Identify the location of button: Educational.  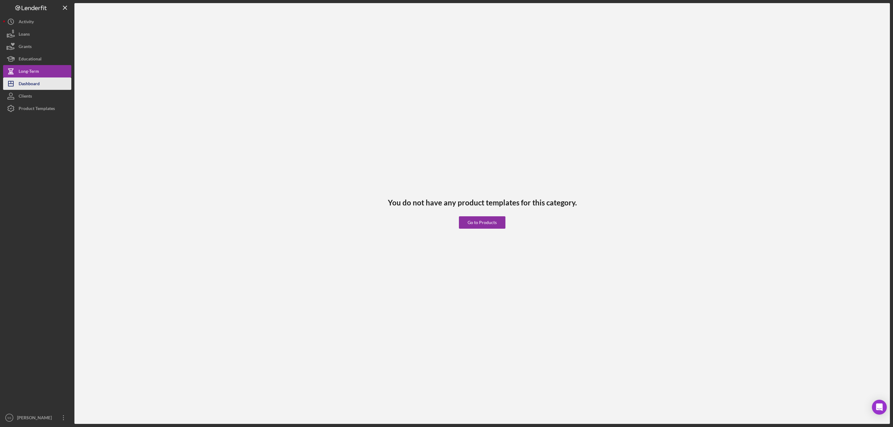
(37, 59).